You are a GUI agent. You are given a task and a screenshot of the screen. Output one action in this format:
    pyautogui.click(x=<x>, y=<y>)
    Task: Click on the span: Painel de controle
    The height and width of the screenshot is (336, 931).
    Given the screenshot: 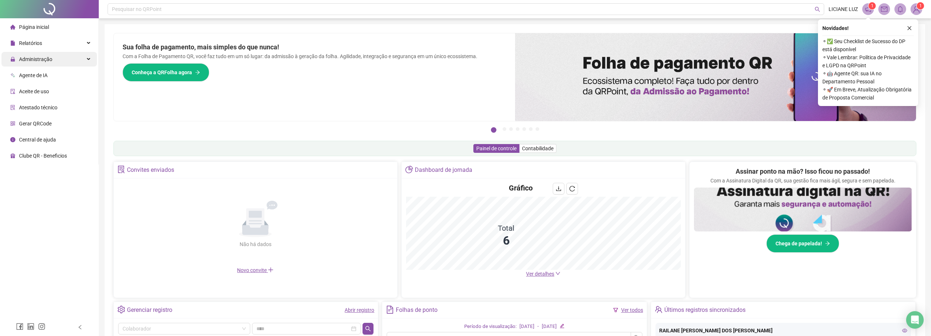 What is the action you would take?
    pyautogui.click(x=496, y=149)
    